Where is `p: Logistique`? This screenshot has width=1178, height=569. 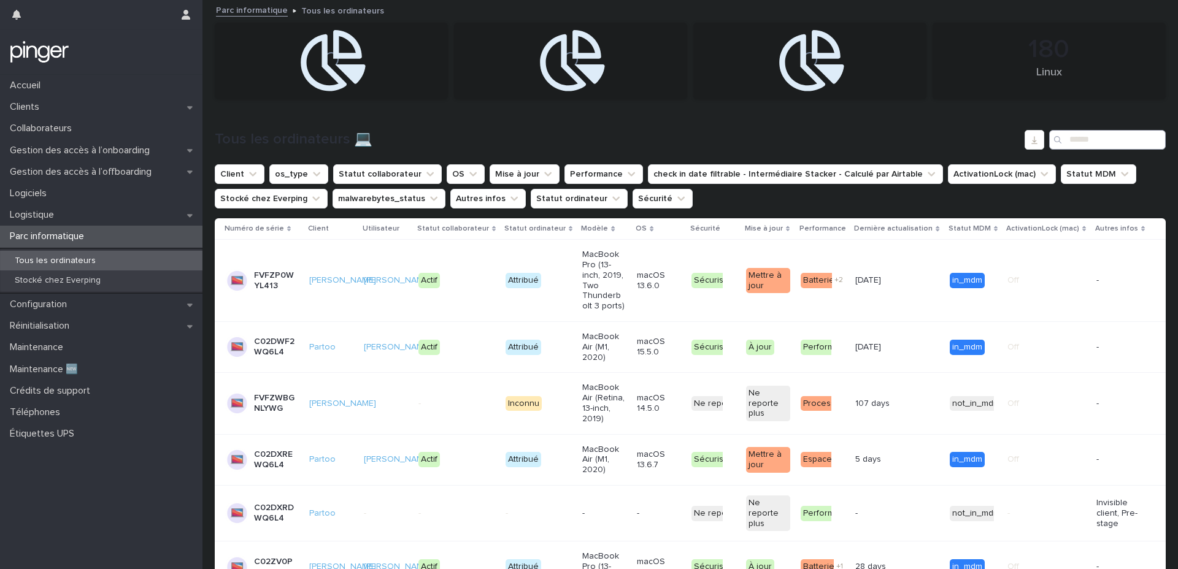 p: Logistique is located at coordinates (34, 215).